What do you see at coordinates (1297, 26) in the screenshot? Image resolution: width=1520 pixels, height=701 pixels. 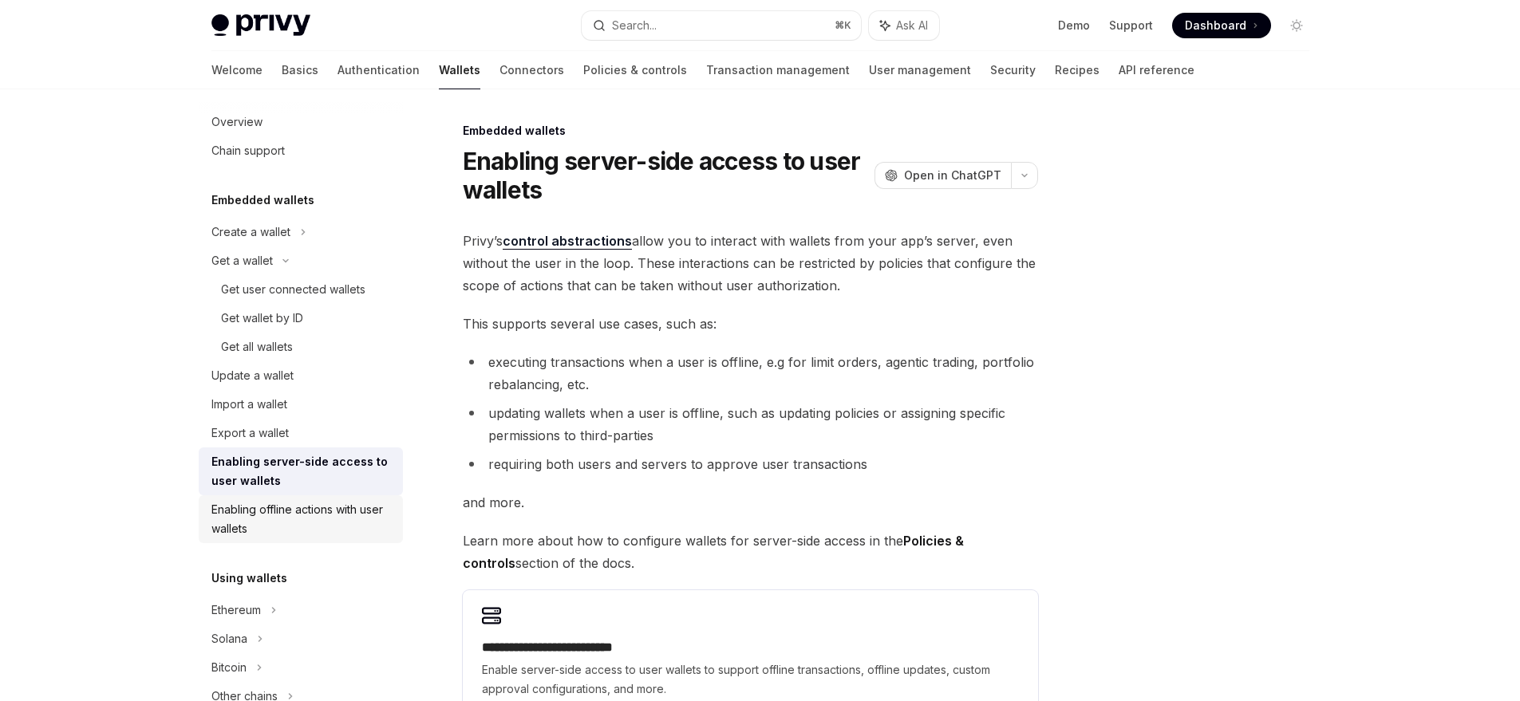 I see `button: Toggle dark mode` at bounding box center [1297, 26].